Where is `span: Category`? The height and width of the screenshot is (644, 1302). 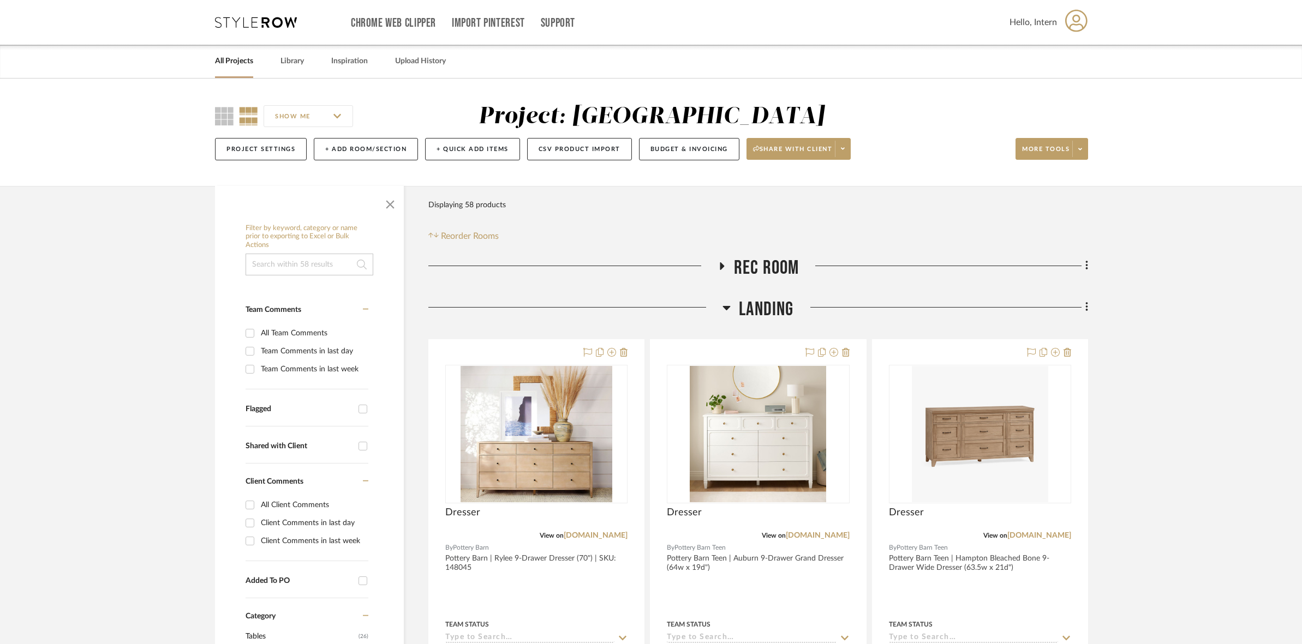 span: Category is located at coordinates (260, 616).